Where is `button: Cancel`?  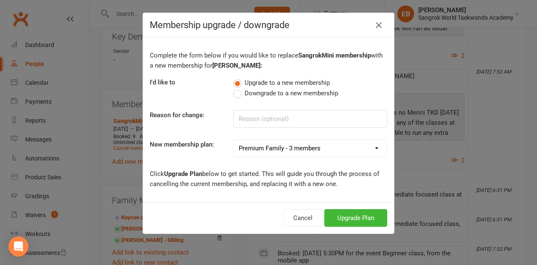
button: Cancel is located at coordinates (303, 218).